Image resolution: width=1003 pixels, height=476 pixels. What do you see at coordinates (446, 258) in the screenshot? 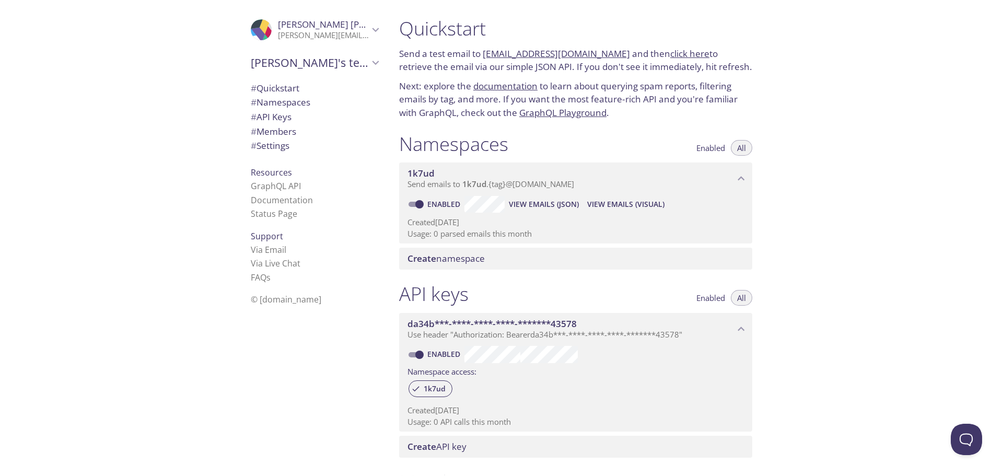
I see `span: namespace` at bounding box center [446, 258].